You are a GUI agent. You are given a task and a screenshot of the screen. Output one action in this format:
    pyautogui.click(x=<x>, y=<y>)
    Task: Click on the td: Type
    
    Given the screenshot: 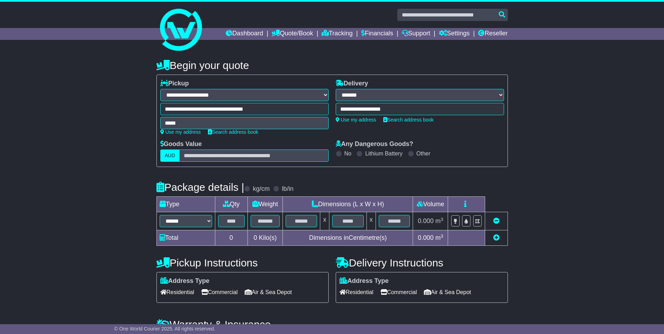 What is the action you would take?
    pyautogui.click(x=186, y=204)
    